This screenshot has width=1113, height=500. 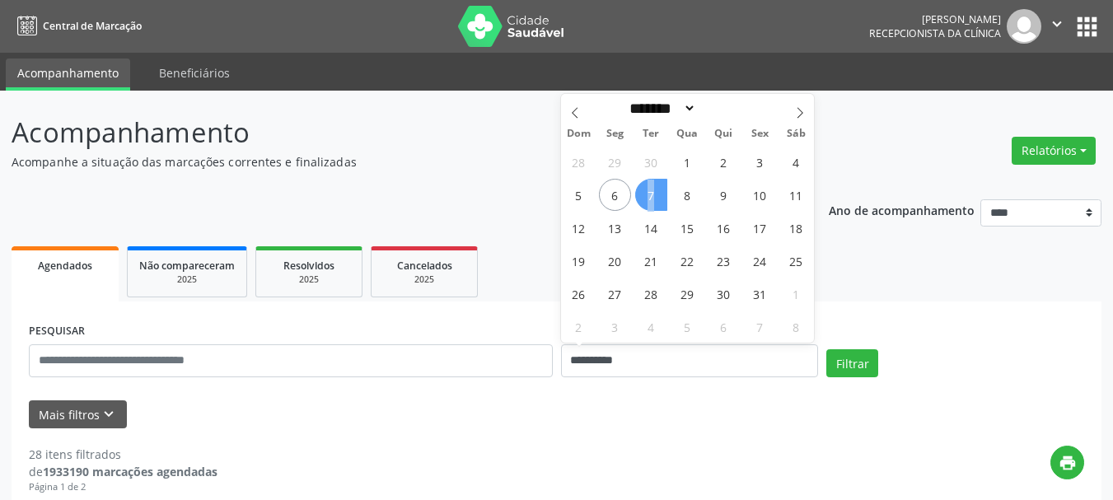 What do you see at coordinates (935, 33) in the screenshot?
I see `span: Recepcionista da clínica` at bounding box center [935, 33].